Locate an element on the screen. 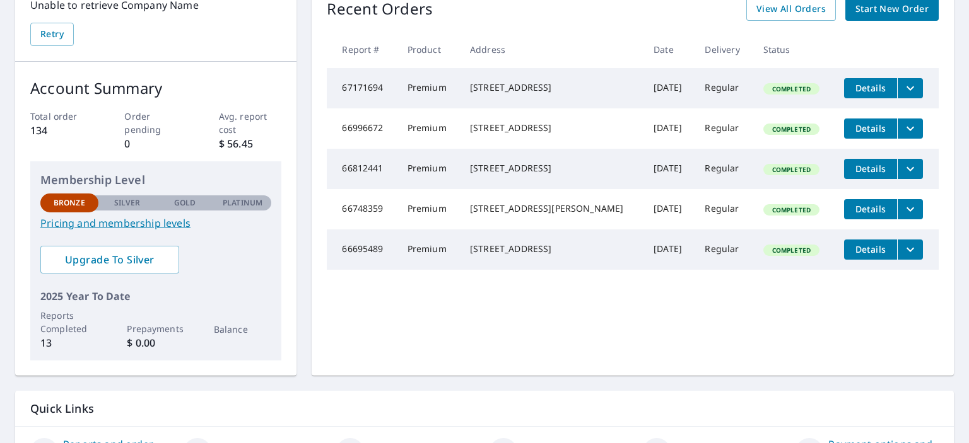 The image size is (969, 443). th: Status is located at coordinates (794, 49).